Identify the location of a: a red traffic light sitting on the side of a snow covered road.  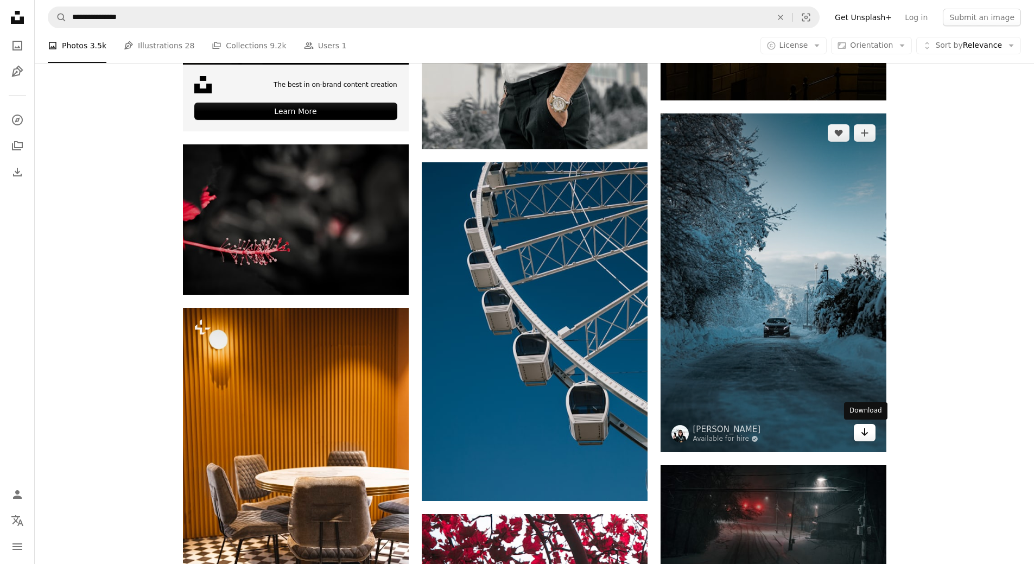
(773, 540).